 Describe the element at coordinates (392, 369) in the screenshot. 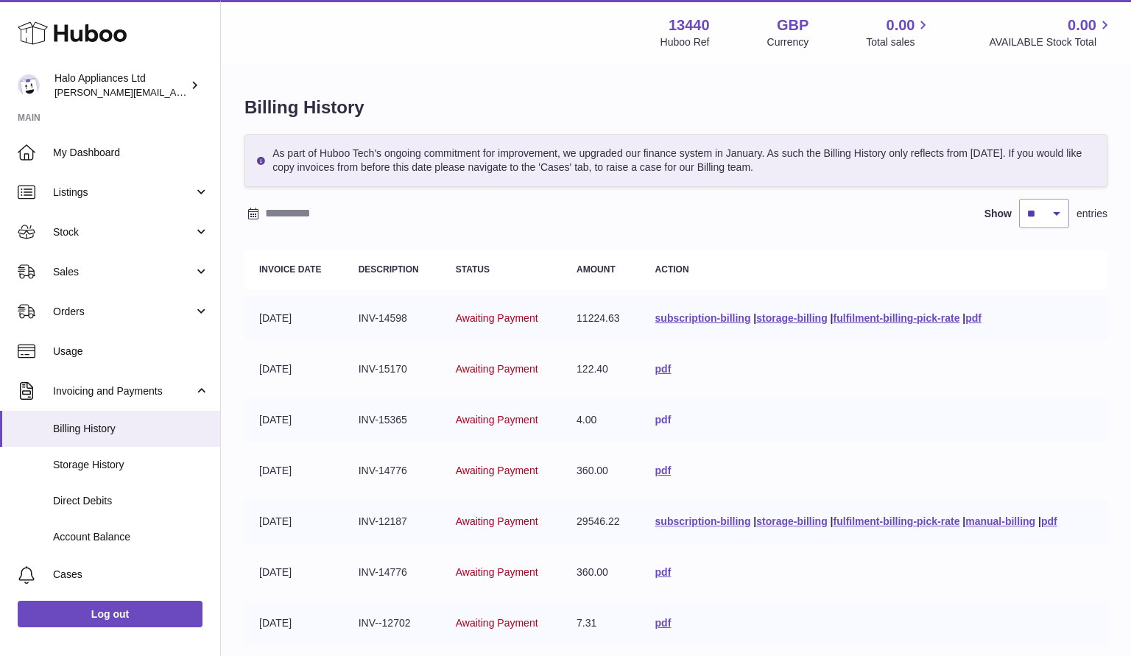

I see `td: INV-15170` at that location.